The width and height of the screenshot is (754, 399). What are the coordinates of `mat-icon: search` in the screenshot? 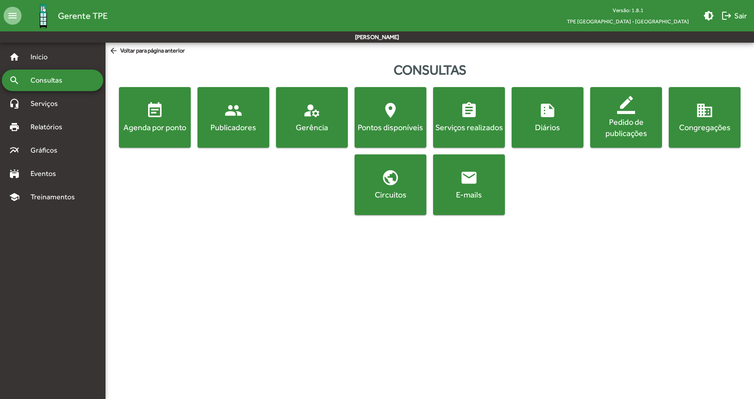 It's located at (14, 80).